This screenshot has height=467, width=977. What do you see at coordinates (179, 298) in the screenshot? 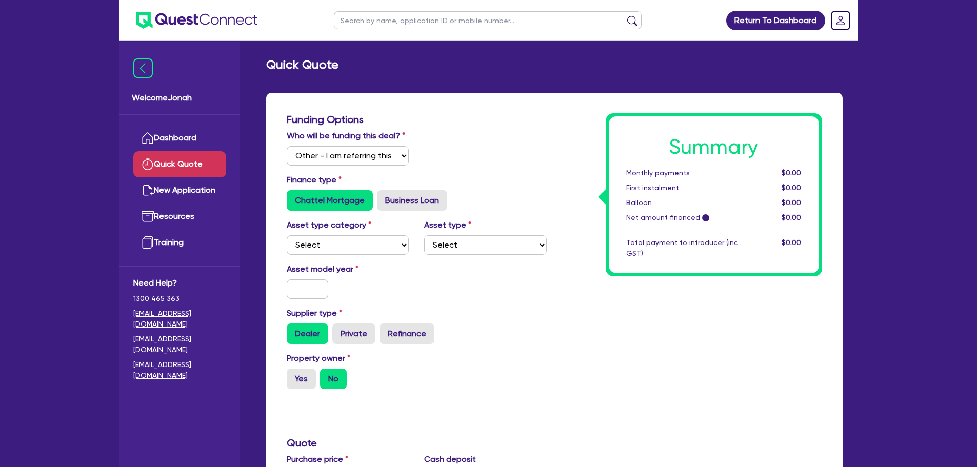
I see `span: 1300 465 363` at bounding box center [179, 298].